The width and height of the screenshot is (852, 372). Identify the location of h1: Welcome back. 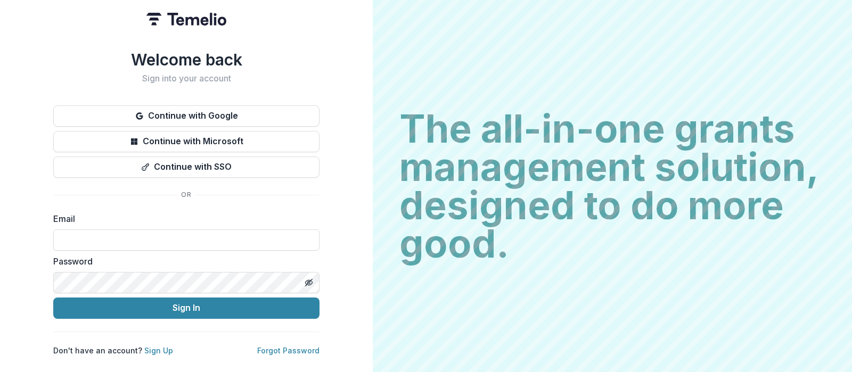
(186, 60).